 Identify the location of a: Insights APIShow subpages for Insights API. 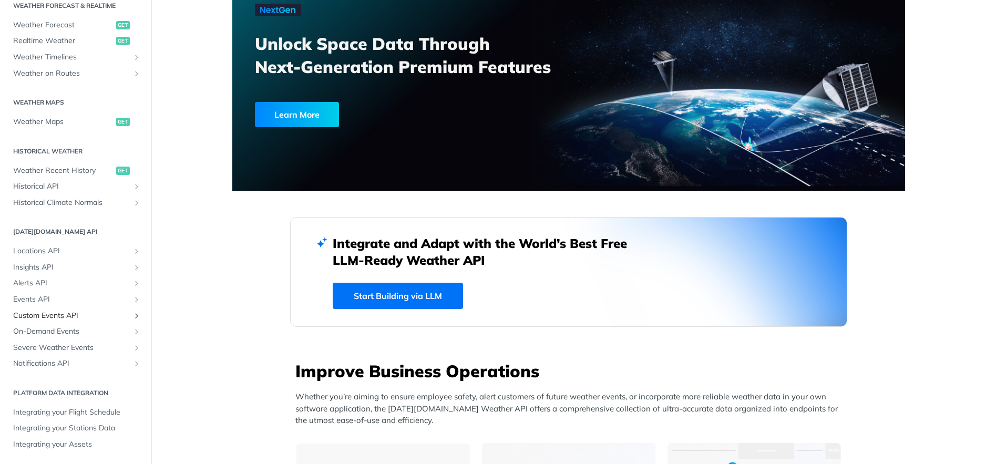
(76, 267).